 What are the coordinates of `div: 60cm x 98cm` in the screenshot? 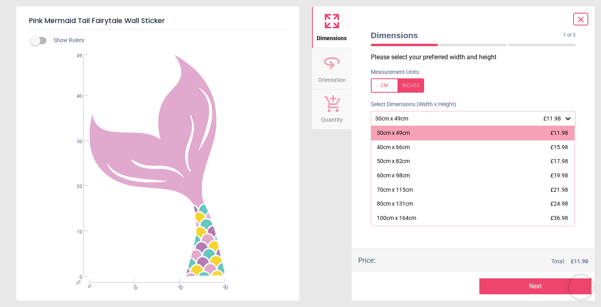 It's located at (393, 176).